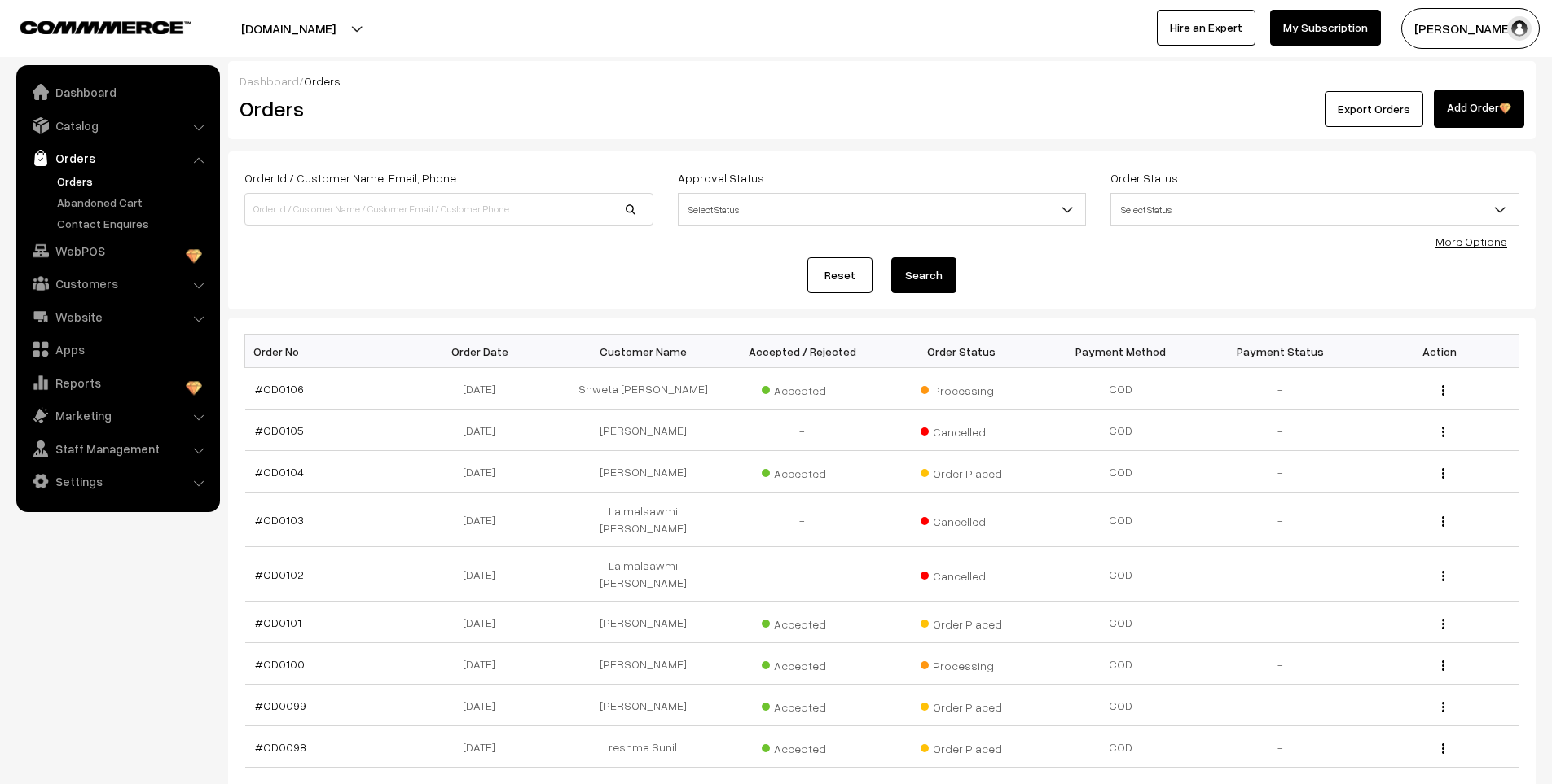 The image size is (1552, 784). I want to click on a: #OD0101, so click(278, 622).